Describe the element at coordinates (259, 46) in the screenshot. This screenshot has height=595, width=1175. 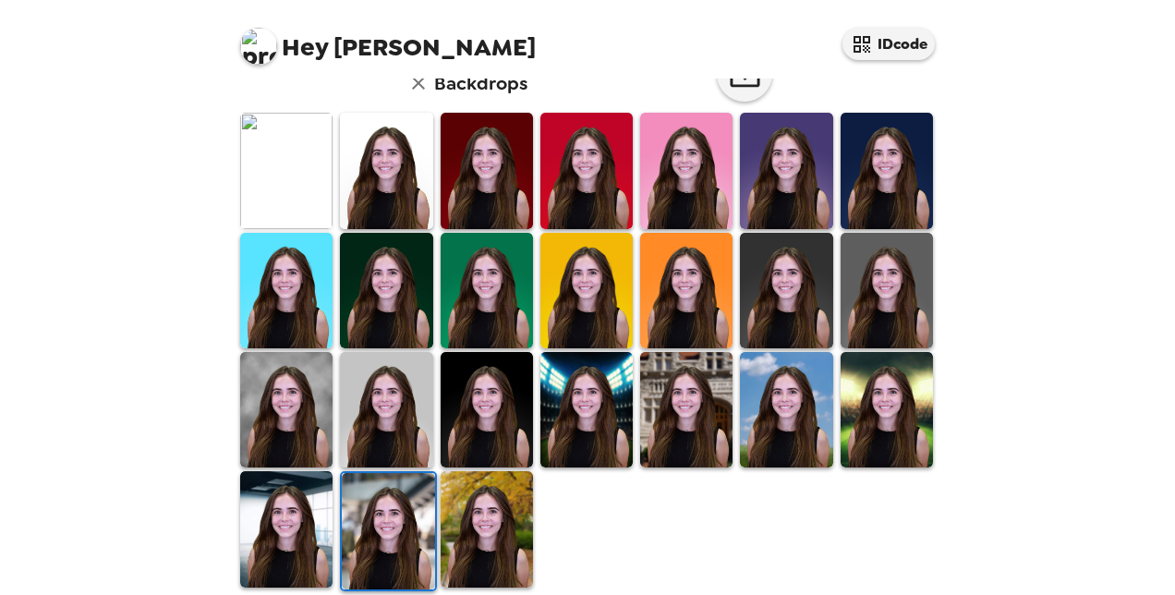
I see `img: profile pic` at that location.